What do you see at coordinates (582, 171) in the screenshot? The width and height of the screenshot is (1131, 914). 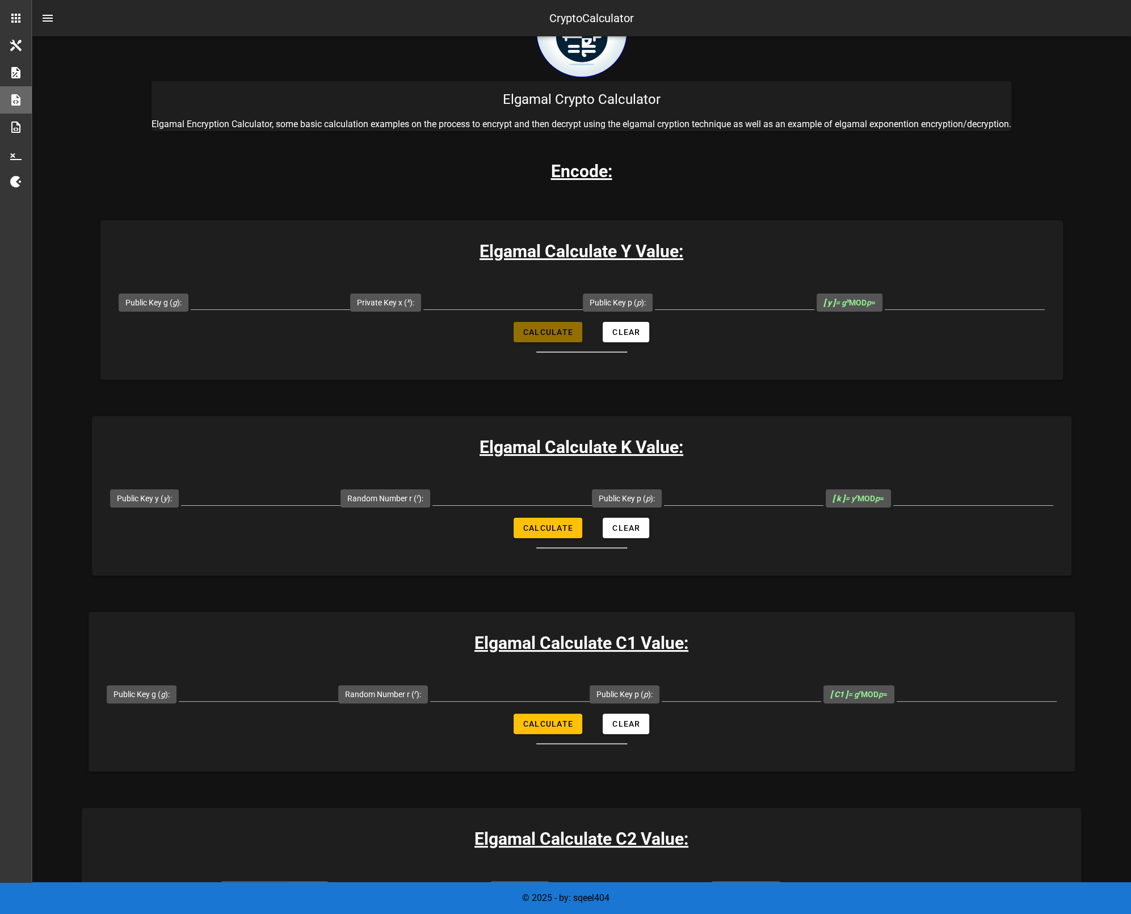 I see `h3: Encode:` at bounding box center [582, 171].